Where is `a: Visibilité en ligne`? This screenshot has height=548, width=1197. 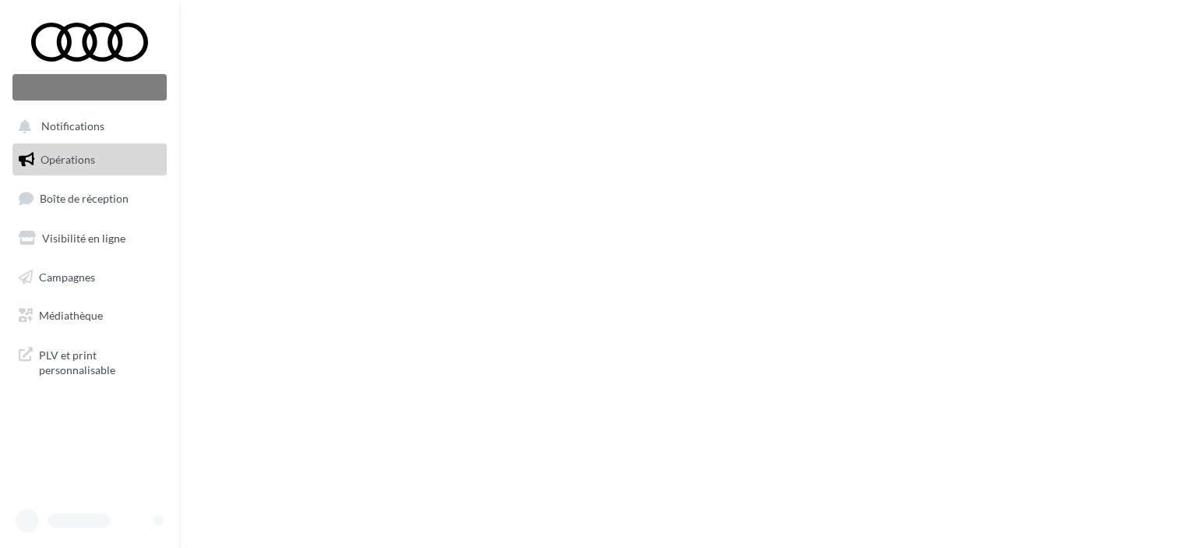
a: Visibilité en ligne is located at coordinates (90, 239).